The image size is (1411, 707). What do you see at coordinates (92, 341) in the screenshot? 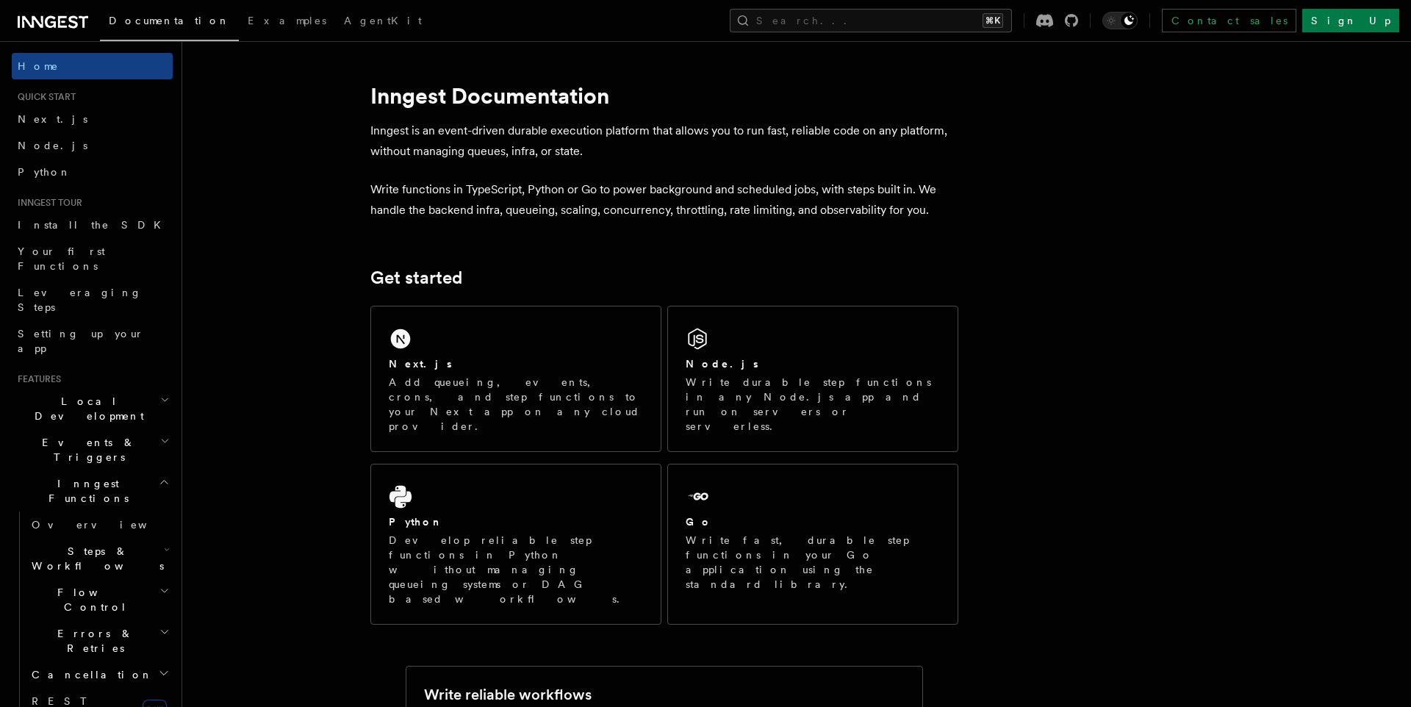
I see `a: Setting up your app` at bounding box center [92, 341].